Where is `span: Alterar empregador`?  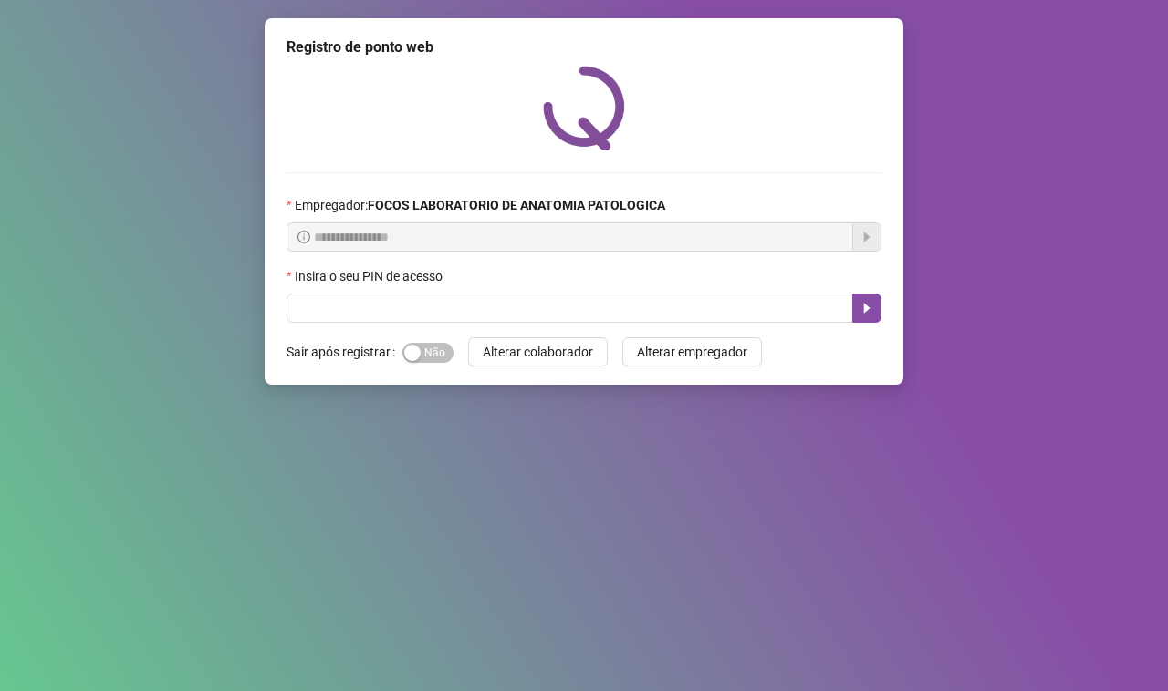
span: Alterar empregador is located at coordinates (691, 352).